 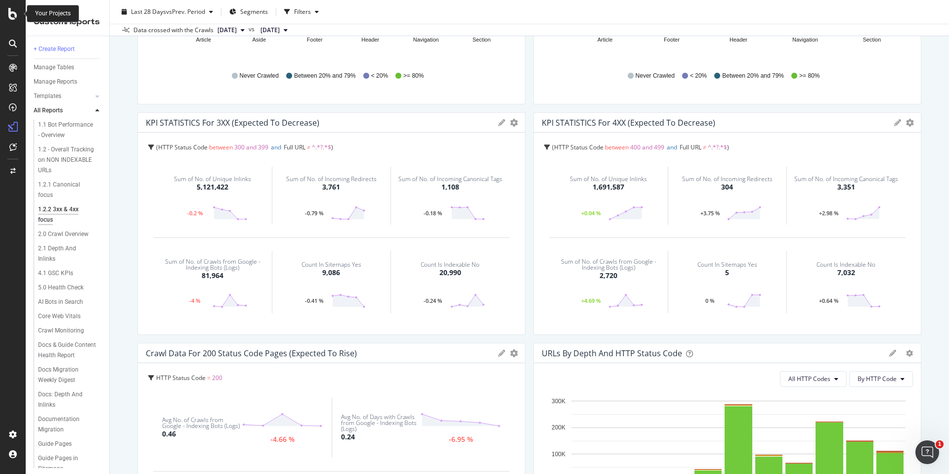 I want to click on text: Navigation, so click(x=805, y=40).